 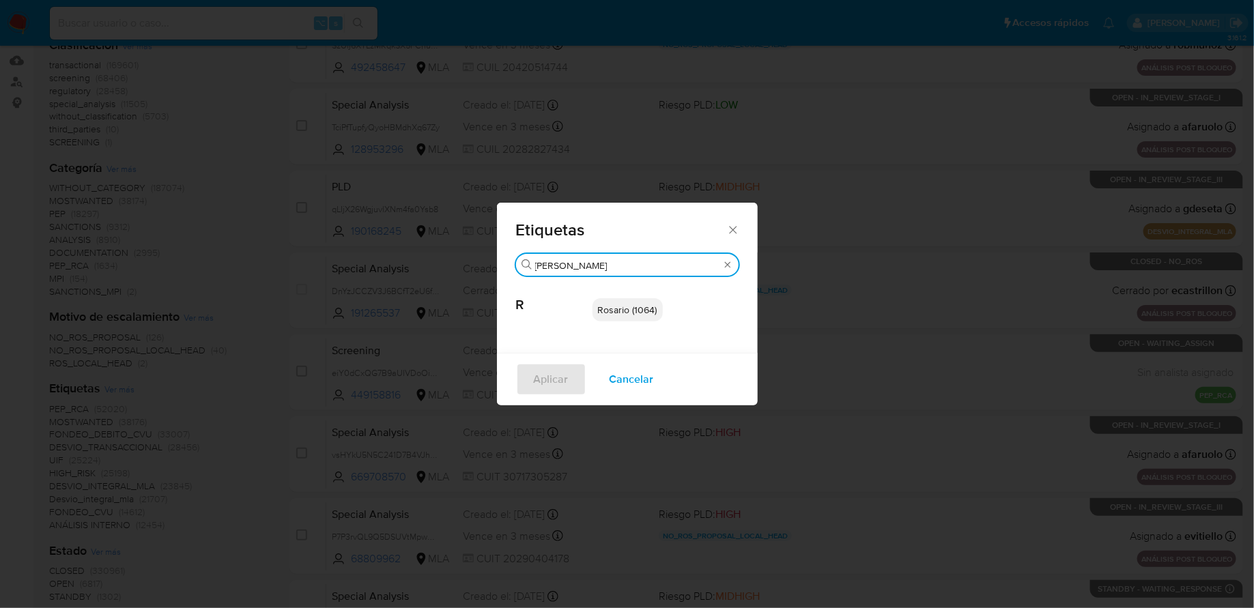 I want to click on span: R, so click(x=554, y=295).